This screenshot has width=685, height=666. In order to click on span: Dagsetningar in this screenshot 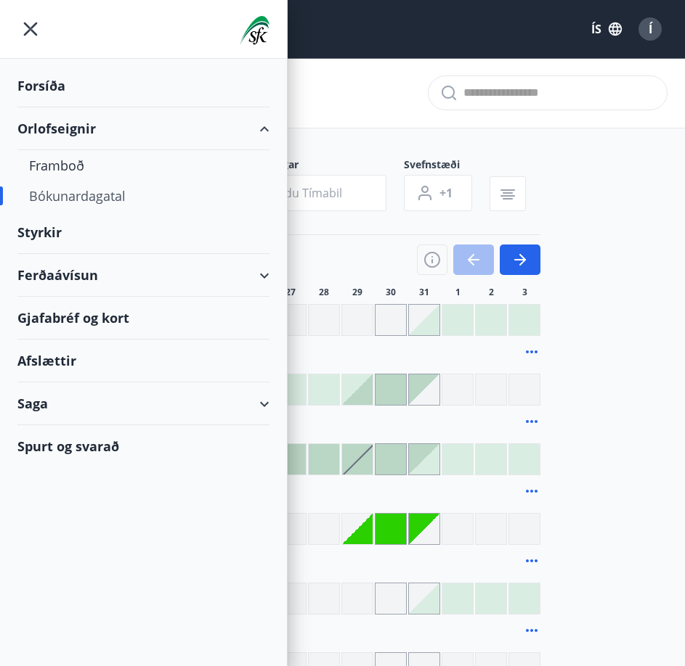, I will do `click(318, 166)`.